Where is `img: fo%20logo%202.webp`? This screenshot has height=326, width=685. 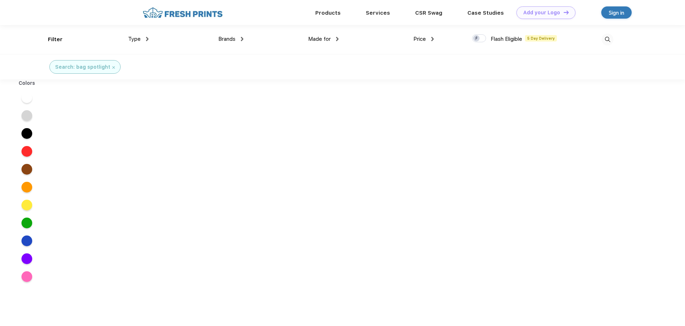 img: fo%20logo%202.webp is located at coordinates (183, 13).